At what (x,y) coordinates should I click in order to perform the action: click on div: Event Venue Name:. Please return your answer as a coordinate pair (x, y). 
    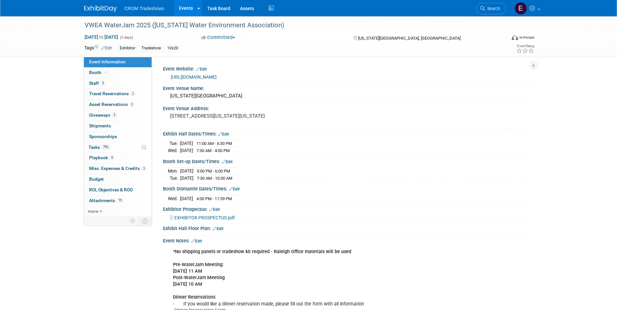
    Looking at the image, I should click on (348, 88).